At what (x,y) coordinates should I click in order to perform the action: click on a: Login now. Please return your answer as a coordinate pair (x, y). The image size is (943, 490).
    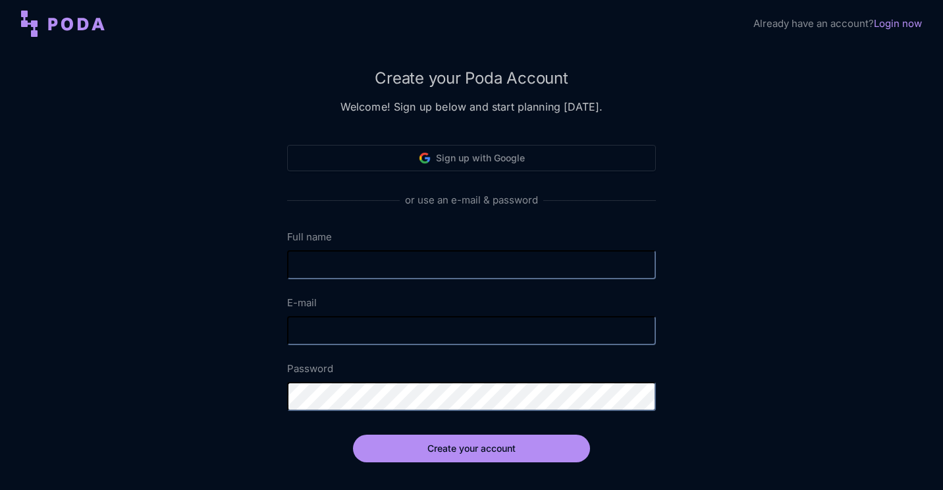
    Looking at the image, I should click on (898, 23).